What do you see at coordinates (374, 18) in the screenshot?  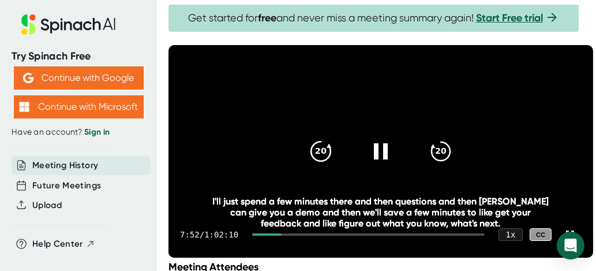 I see `span: Get started for and never miss a meeting summary again!` at bounding box center [374, 18].